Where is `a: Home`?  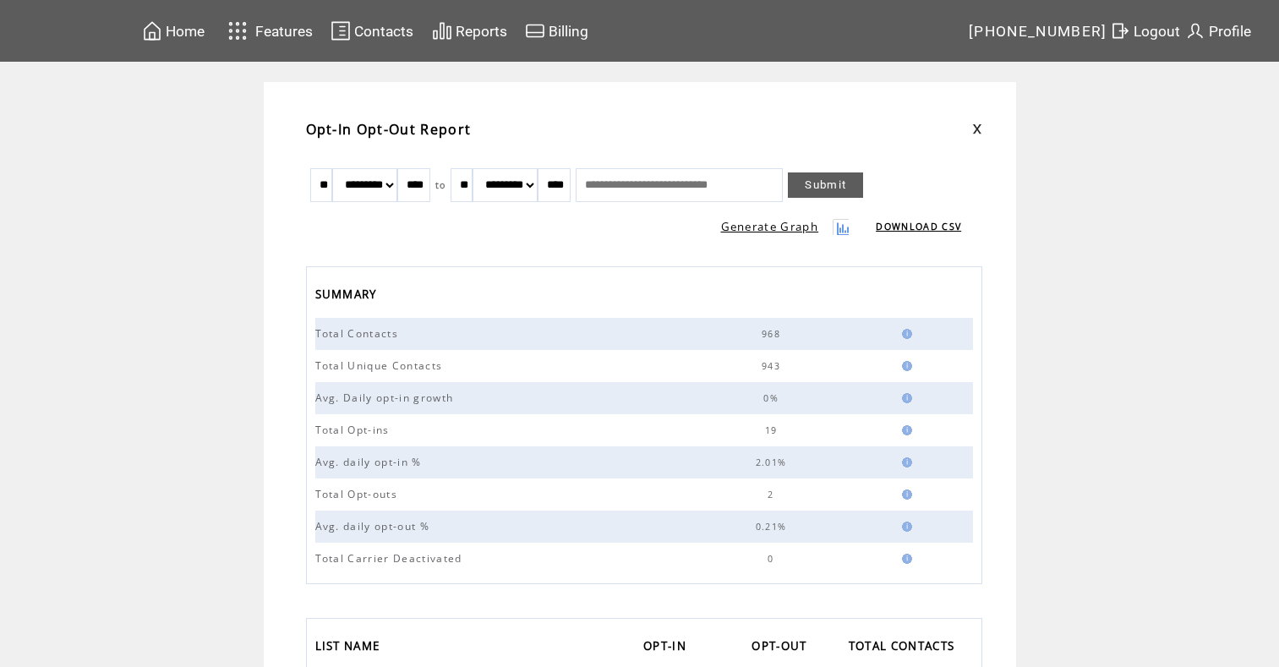
a: Home is located at coordinates (173, 30).